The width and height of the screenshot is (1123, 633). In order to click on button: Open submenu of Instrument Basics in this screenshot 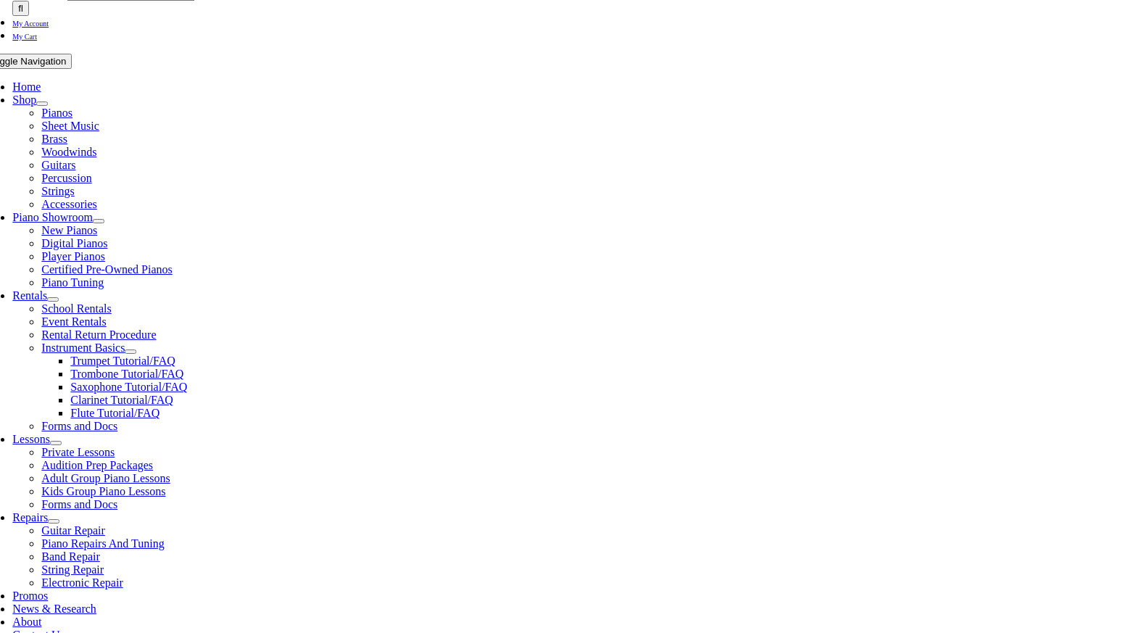, I will do `click(130, 351)`.